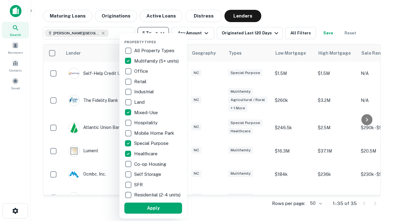 Image resolution: width=393 pixels, height=221 pixels. Describe the element at coordinates (148, 174) in the screenshot. I see `p: Self Storage` at that location.